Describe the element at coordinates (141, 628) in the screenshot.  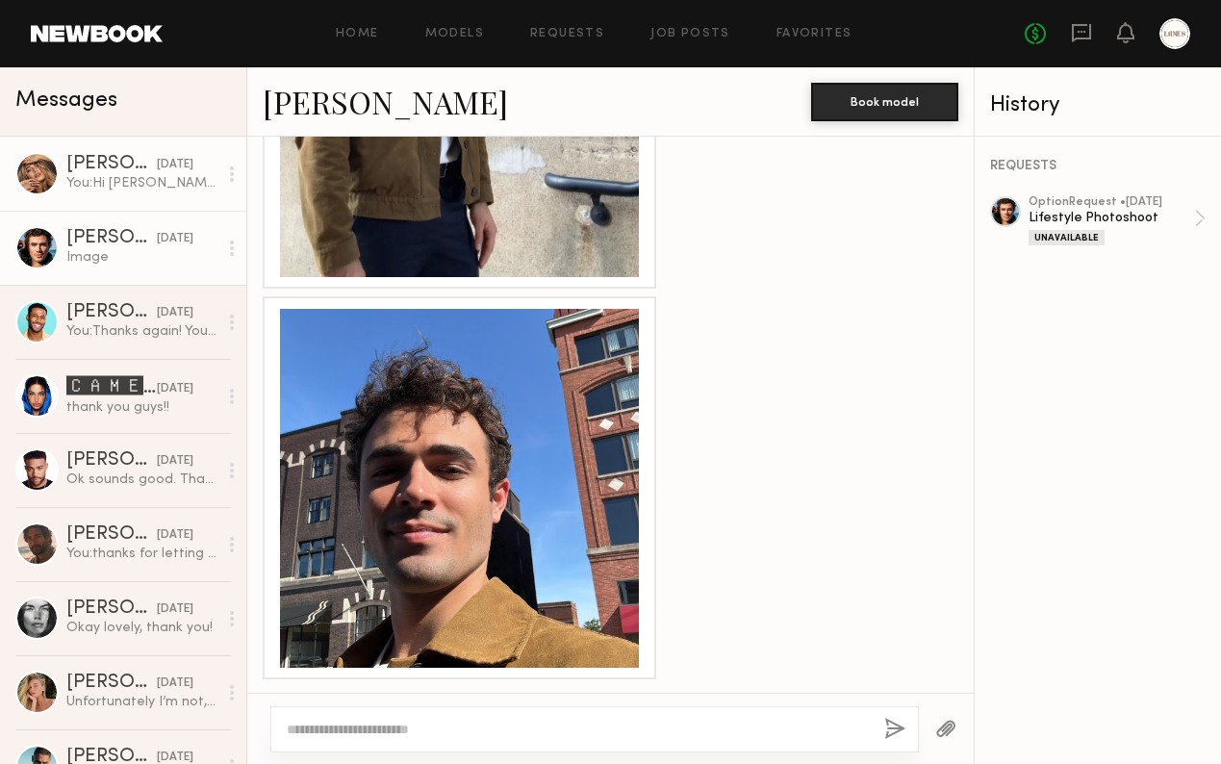
I see `div: Okay lovely, thank you!` at that location.